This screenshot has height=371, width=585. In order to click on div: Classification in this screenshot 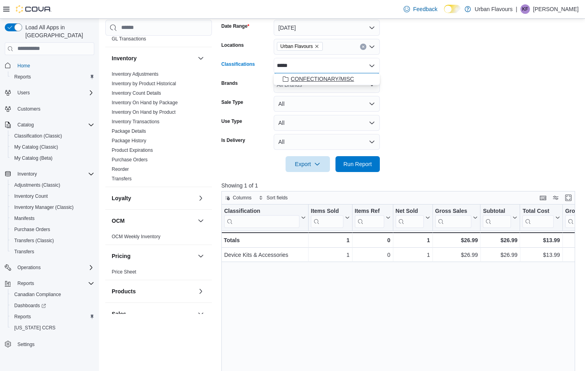, I will do `click(262, 217)`.